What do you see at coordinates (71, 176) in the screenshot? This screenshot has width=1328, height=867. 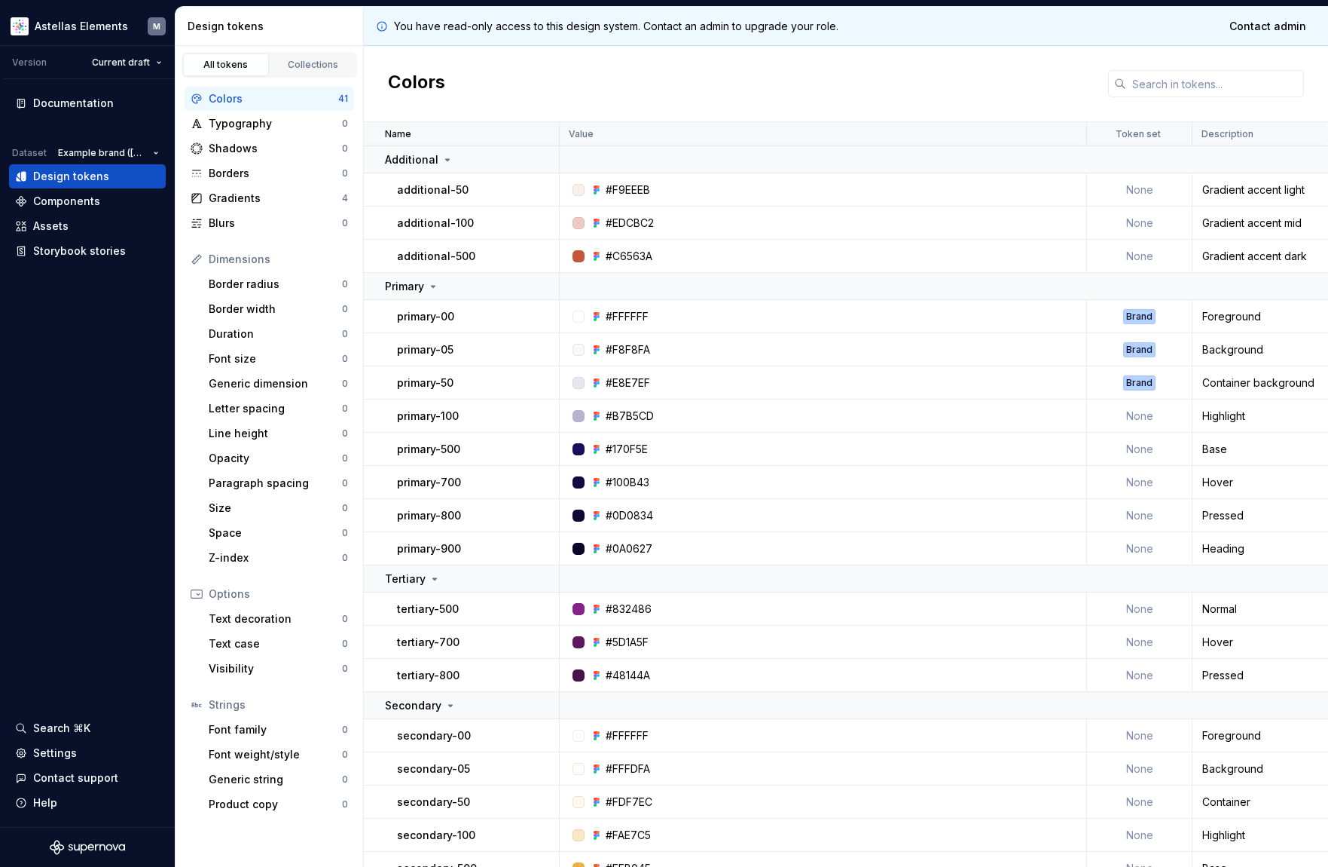 I see `div: Design tokens` at bounding box center [71, 176].